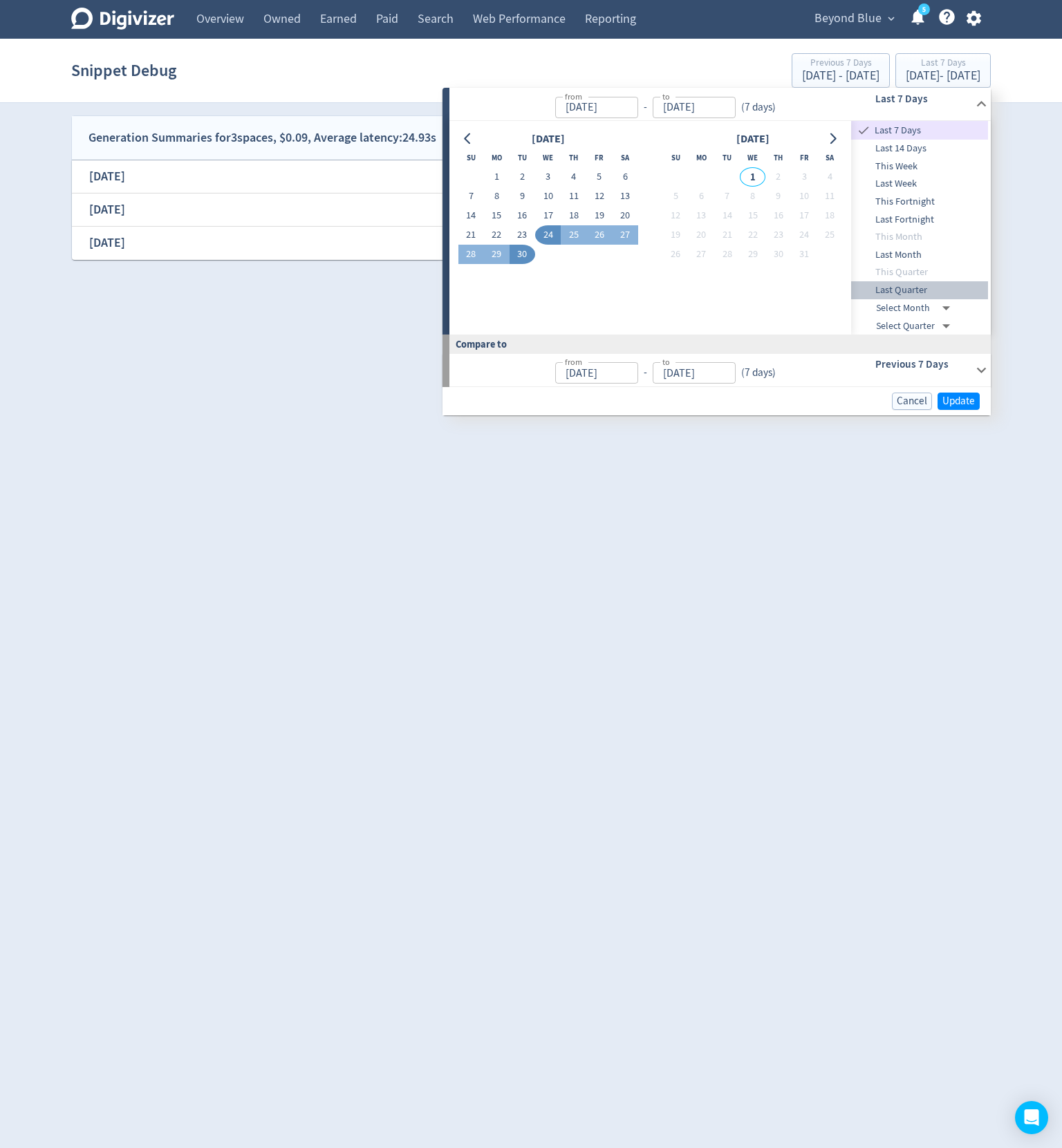  I want to click on h6: Previous 7 Days, so click(922, 364).